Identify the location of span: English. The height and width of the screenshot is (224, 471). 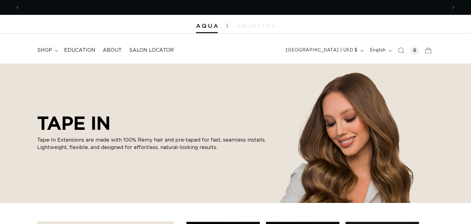
(378, 50).